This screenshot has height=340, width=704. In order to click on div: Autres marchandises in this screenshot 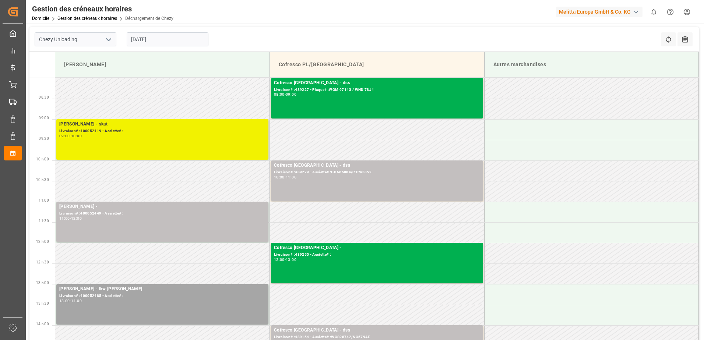, I will do `click(592, 64)`.